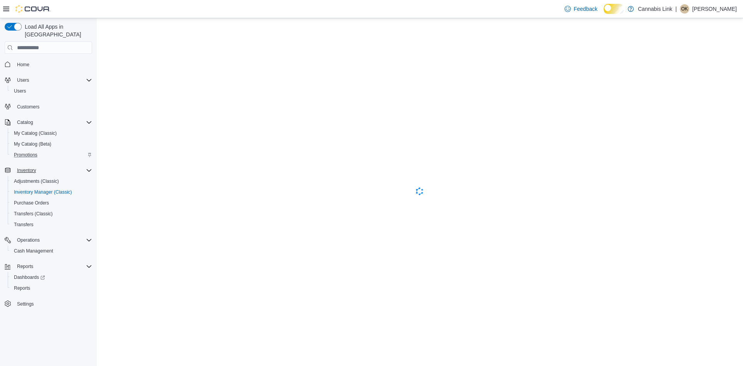 The width and height of the screenshot is (743, 366). I want to click on button: Transfers (Classic), so click(51, 214).